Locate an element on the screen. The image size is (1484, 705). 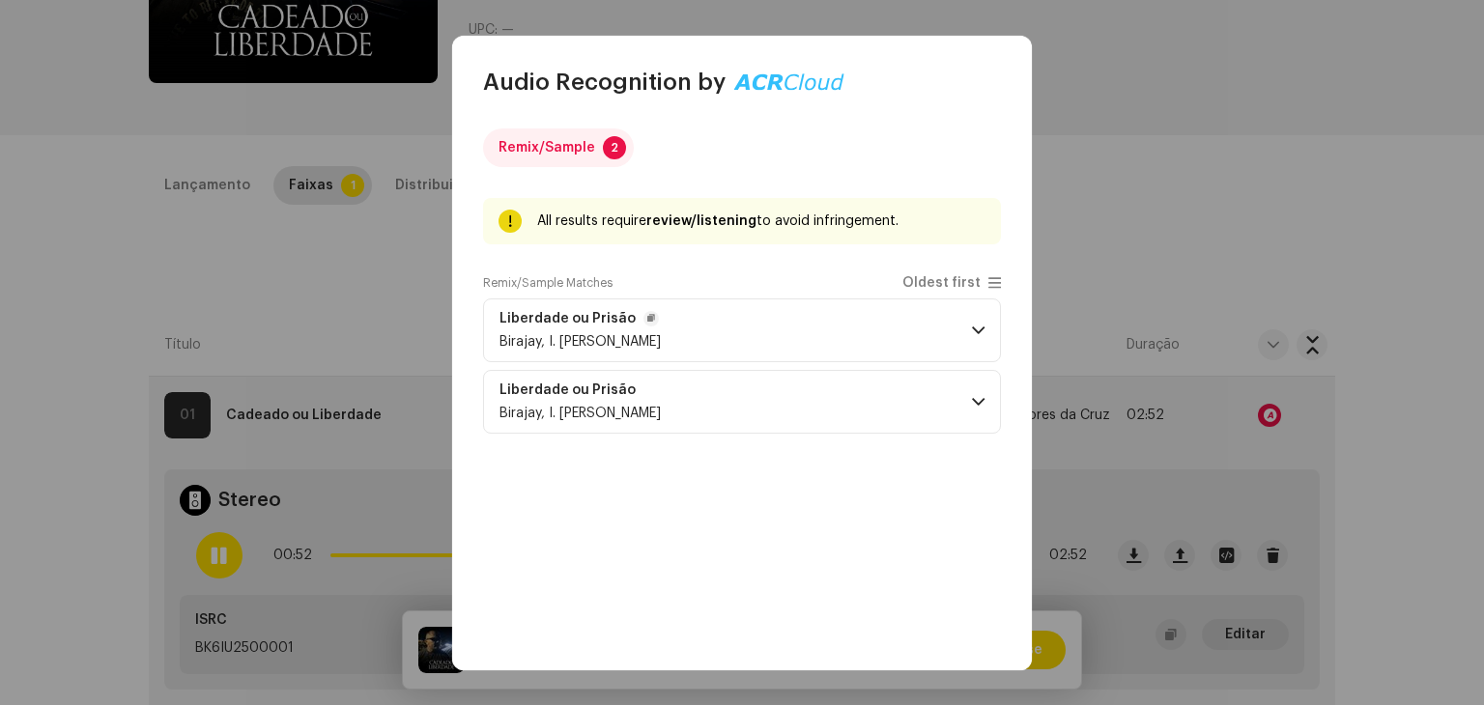
div: Remix/Sample is located at coordinates (547, 148).